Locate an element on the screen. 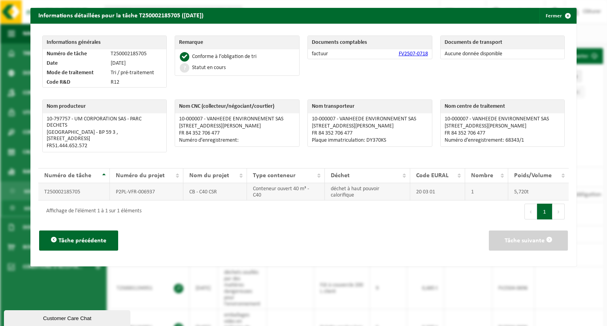 This screenshot has width=607, height=326. p: Numéro d’enregistrement: is located at coordinates (237, 141).